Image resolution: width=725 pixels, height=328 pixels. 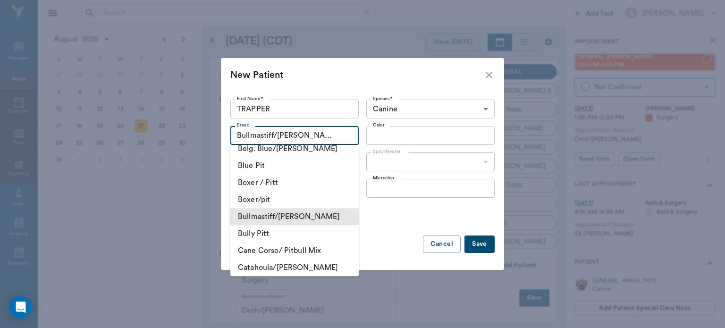 I want to click on label: Color, so click(x=378, y=125).